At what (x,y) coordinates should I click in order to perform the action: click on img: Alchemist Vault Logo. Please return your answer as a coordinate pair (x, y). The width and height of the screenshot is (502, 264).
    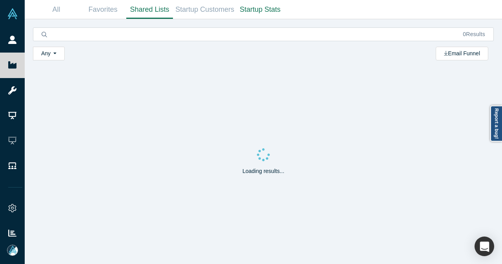
    Looking at the image, I should click on (13, 14).